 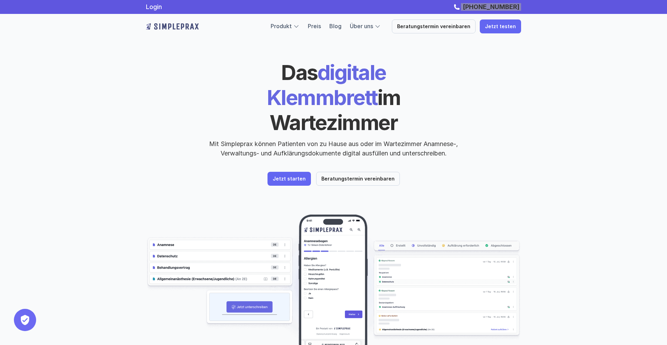 I want to click on a: Preis, so click(x=314, y=26).